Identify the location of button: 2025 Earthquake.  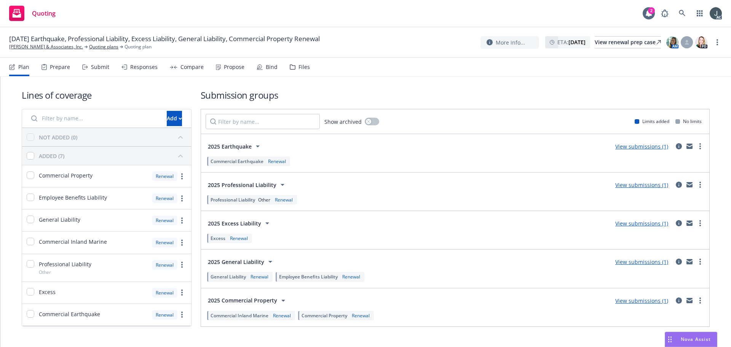
(235, 146).